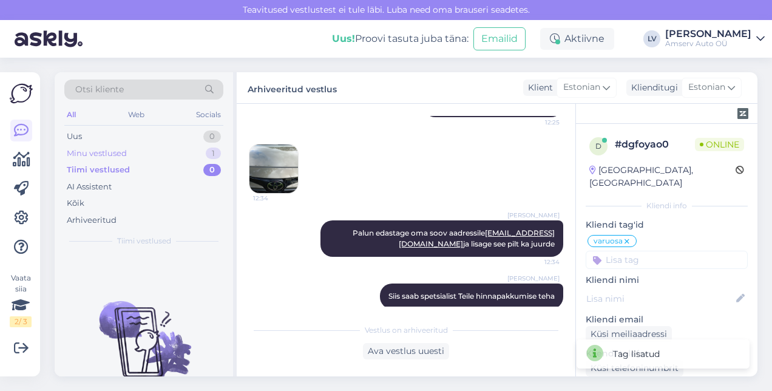  What do you see at coordinates (89, 187) in the screenshot?
I see `div: AI Assistent` at bounding box center [89, 187].